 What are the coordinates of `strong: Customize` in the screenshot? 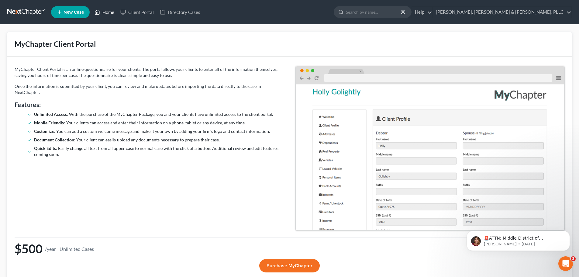 It's located at (44, 131).